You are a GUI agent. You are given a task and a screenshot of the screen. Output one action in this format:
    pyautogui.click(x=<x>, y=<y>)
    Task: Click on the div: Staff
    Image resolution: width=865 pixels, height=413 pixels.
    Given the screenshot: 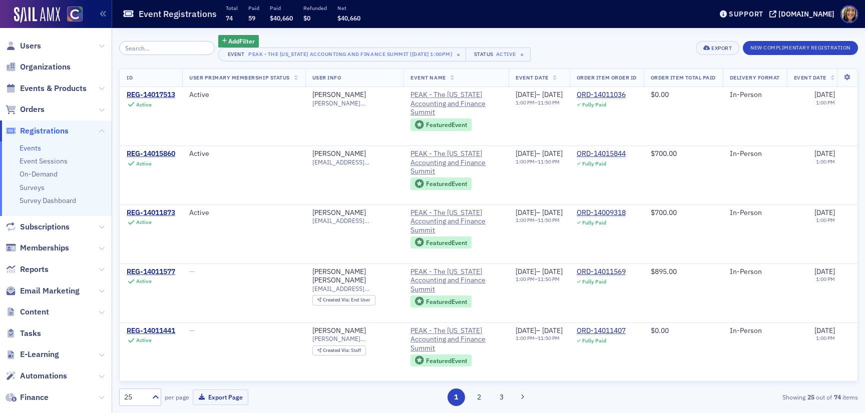 What is the action you would take?
    pyautogui.click(x=342, y=351)
    